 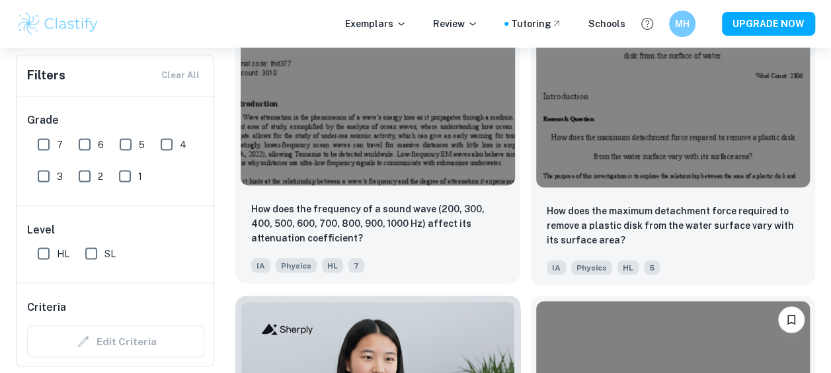 I want to click on a: Clastify logo, so click(x=58, y=24).